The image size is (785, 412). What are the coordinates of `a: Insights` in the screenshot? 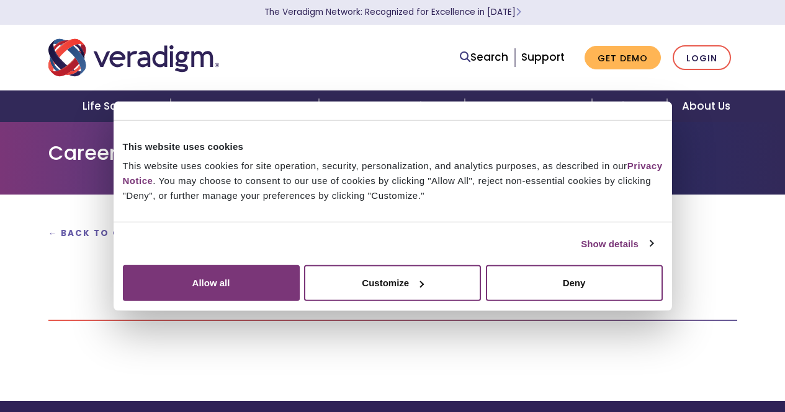 It's located at (629, 106).